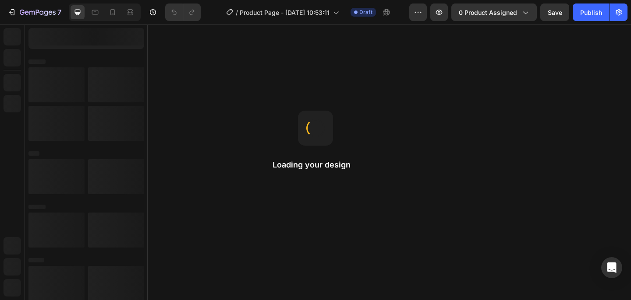 This screenshot has height=300, width=631. I want to click on h2: Loading your design, so click(315, 165).